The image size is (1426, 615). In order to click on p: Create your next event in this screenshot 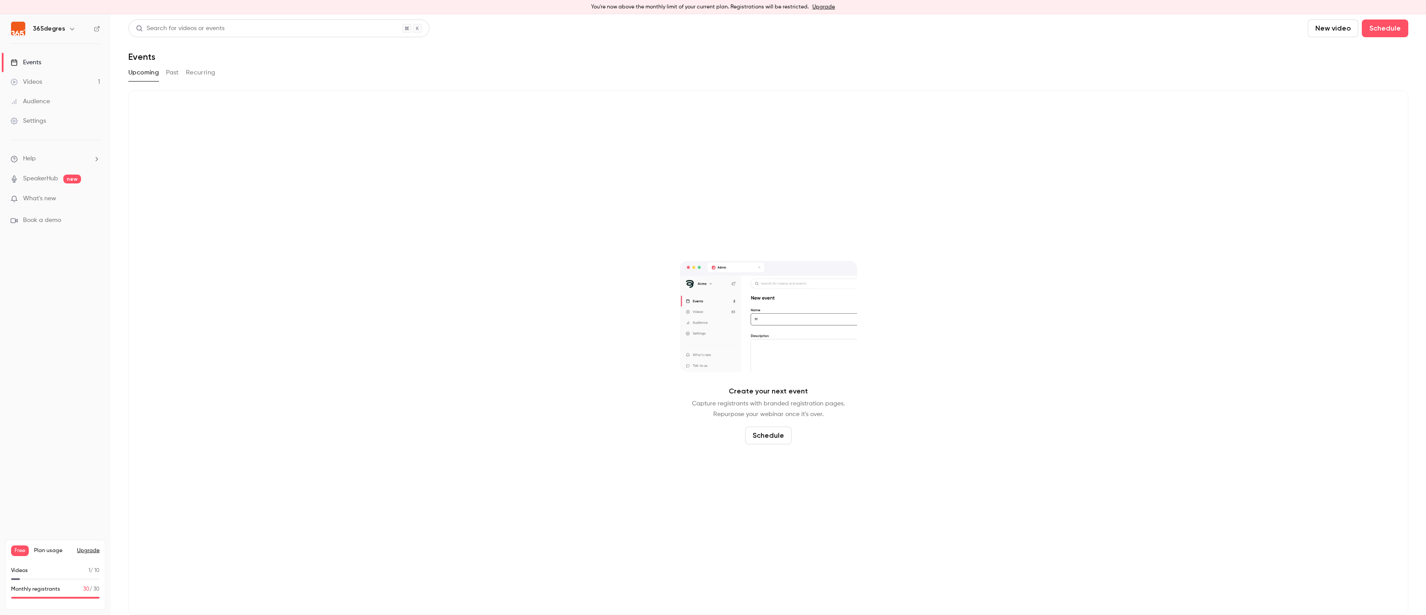, I will do `click(768, 391)`.